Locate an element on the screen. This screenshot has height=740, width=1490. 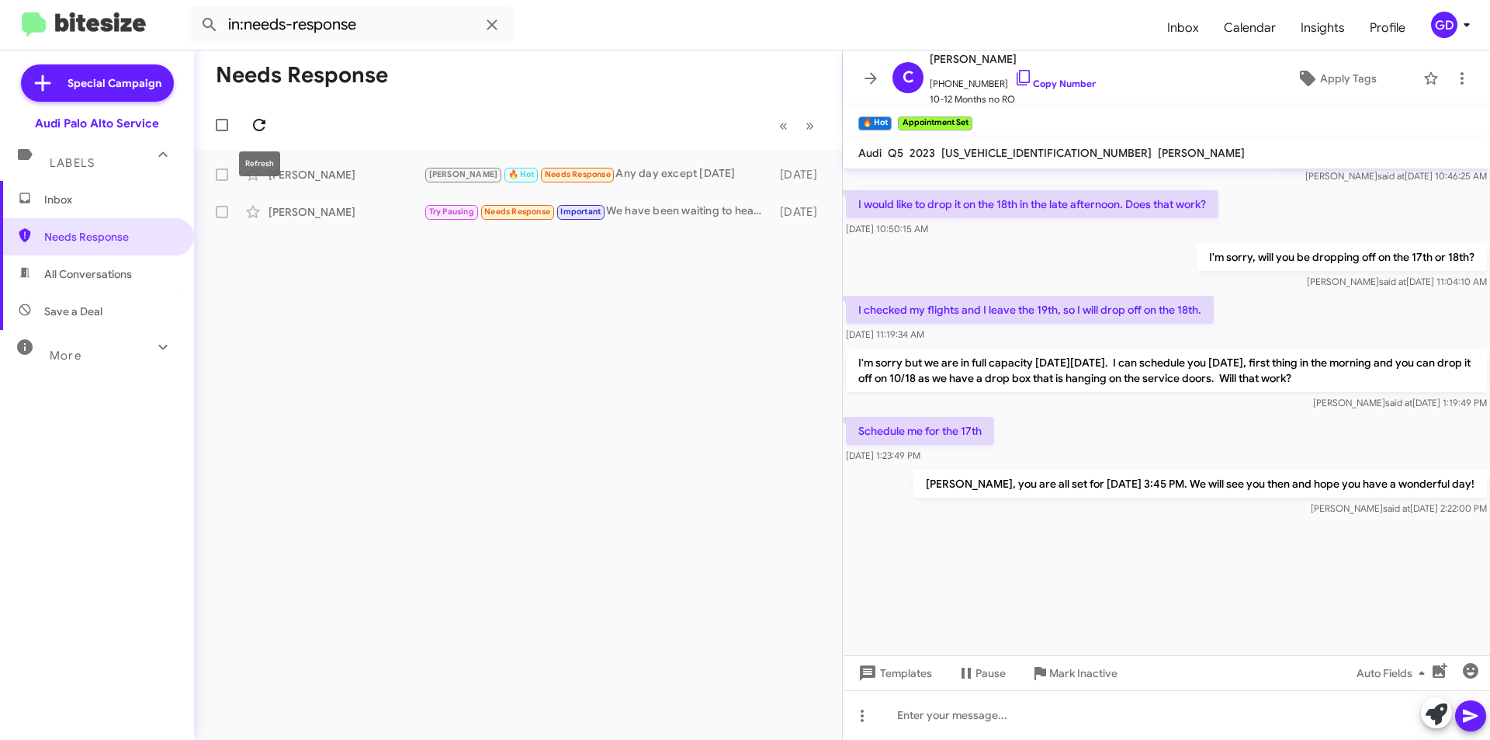
p: Schedule me for the 17th is located at coordinates (920, 431).